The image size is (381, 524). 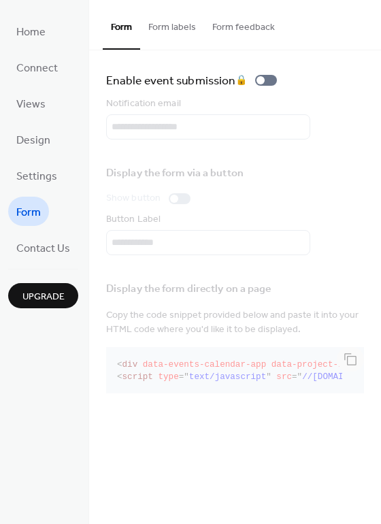 What do you see at coordinates (29, 211) in the screenshot?
I see `a: Form` at bounding box center [29, 211].